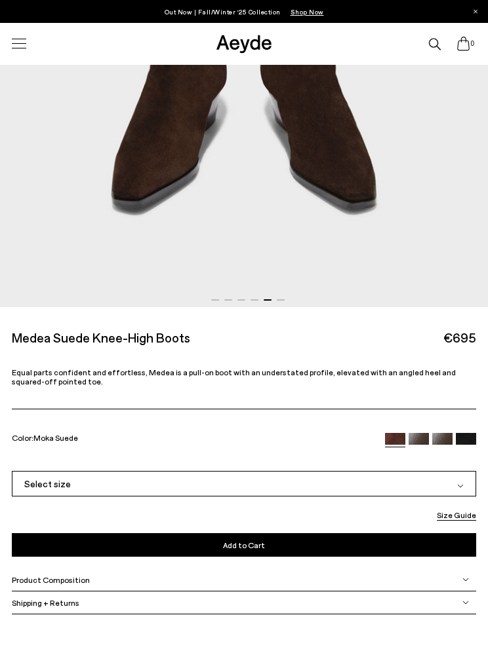 The height and width of the screenshot is (670, 488). What do you see at coordinates (241, 300) in the screenshot?
I see `span: Go to slide 3` at bounding box center [241, 300].